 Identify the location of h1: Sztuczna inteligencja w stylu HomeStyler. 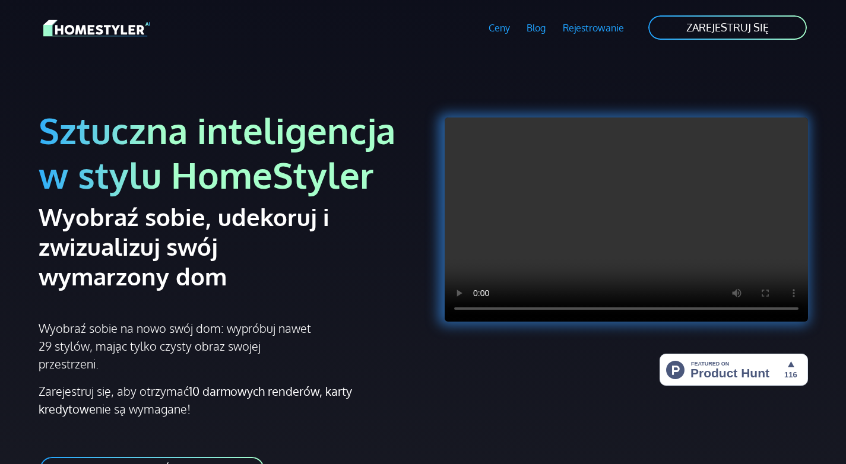
(227, 153).